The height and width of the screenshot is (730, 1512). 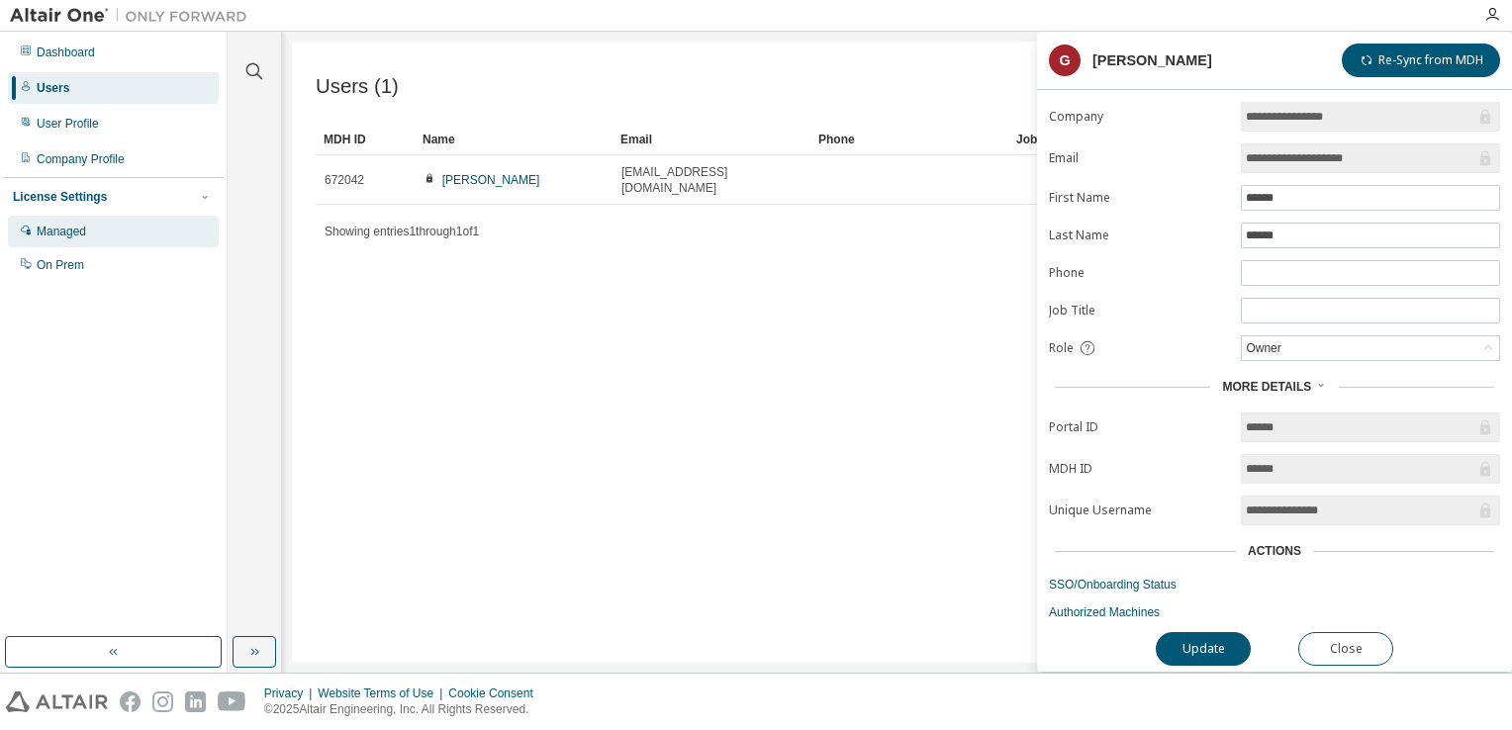 What do you see at coordinates (1275, 613) in the screenshot?
I see `a: Authorized Machines` at bounding box center [1275, 613].